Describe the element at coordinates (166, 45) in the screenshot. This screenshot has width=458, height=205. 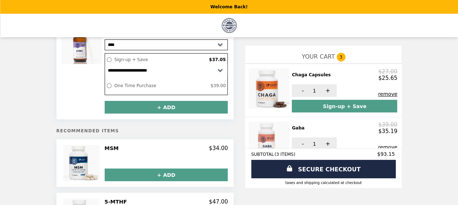
I see `select: Select a product variant` at that location.